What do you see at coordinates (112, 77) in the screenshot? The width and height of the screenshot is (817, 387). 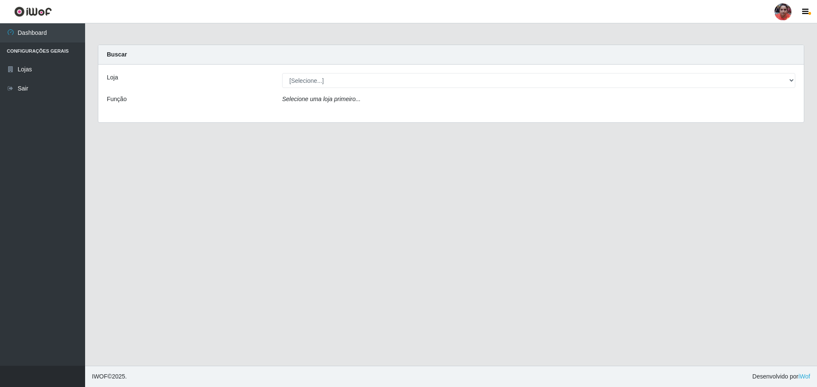 I see `label: Loja` at bounding box center [112, 77].